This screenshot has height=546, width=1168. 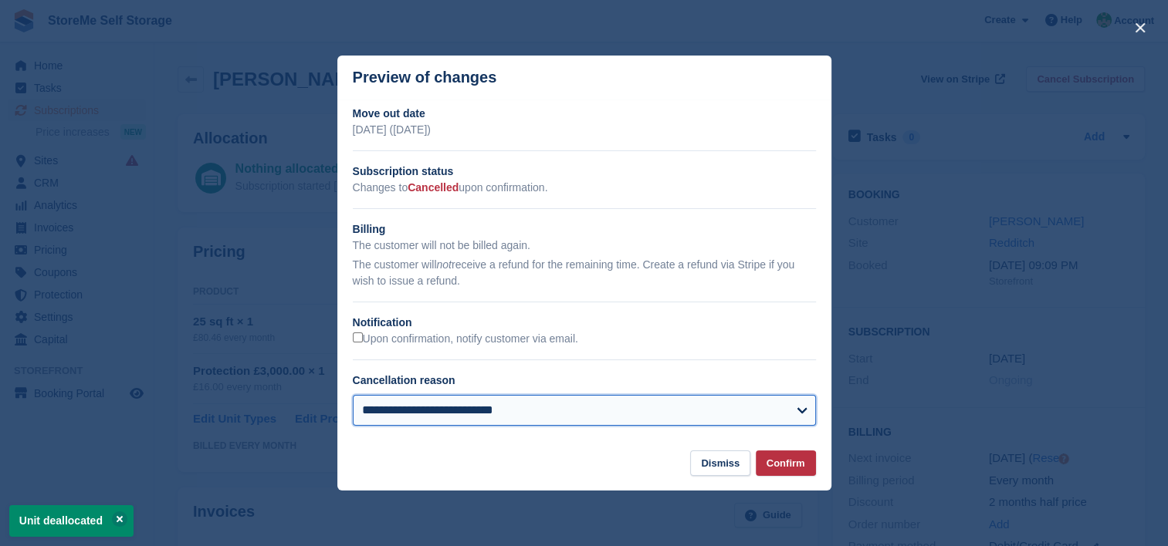 What do you see at coordinates (584, 323) in the screenshot?
I see `h2: Notification` at bounding box center [584, 323].